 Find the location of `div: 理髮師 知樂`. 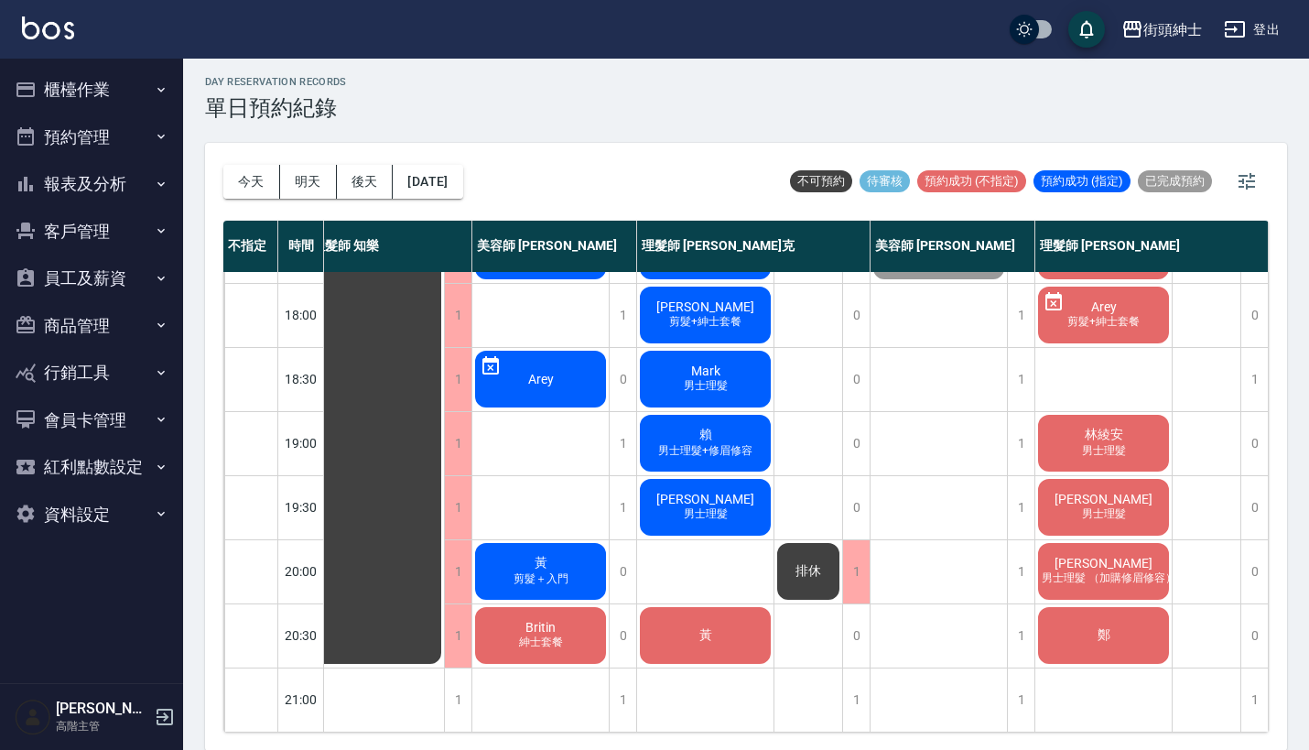

div: 理髮師 知樂 is located at coordinates (390, 246).